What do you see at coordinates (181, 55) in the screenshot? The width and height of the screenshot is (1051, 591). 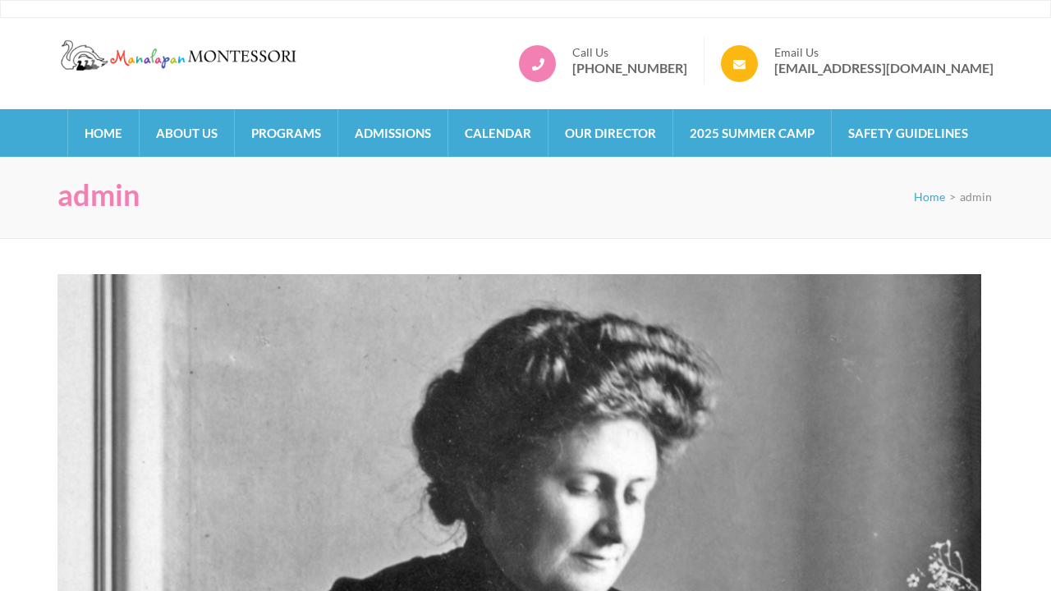 I see `img: Manalapan Montessori – #1 Rated Child Day Care Center in Manalapan NJ` at bounding box center [181, 55].